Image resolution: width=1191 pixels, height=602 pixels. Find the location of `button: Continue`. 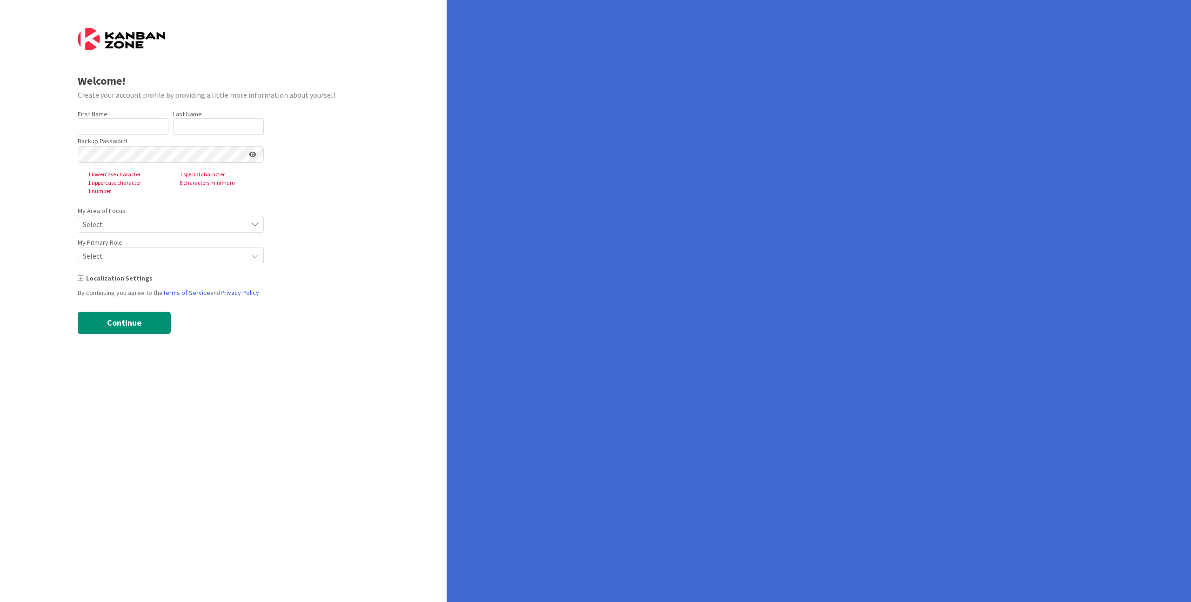

button: Continue is located at coordinates (124, 323).